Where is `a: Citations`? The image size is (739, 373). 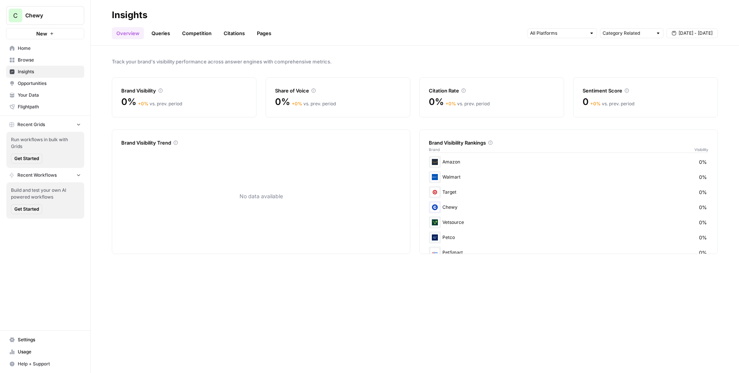 a: Citations is located at coordinates (234, 33).